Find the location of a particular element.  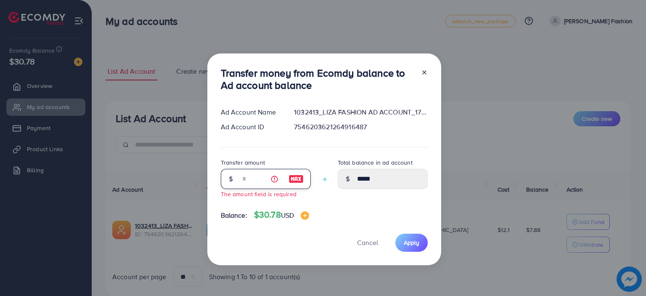

div: Ad Account Name is located at coordinates (251, 112).